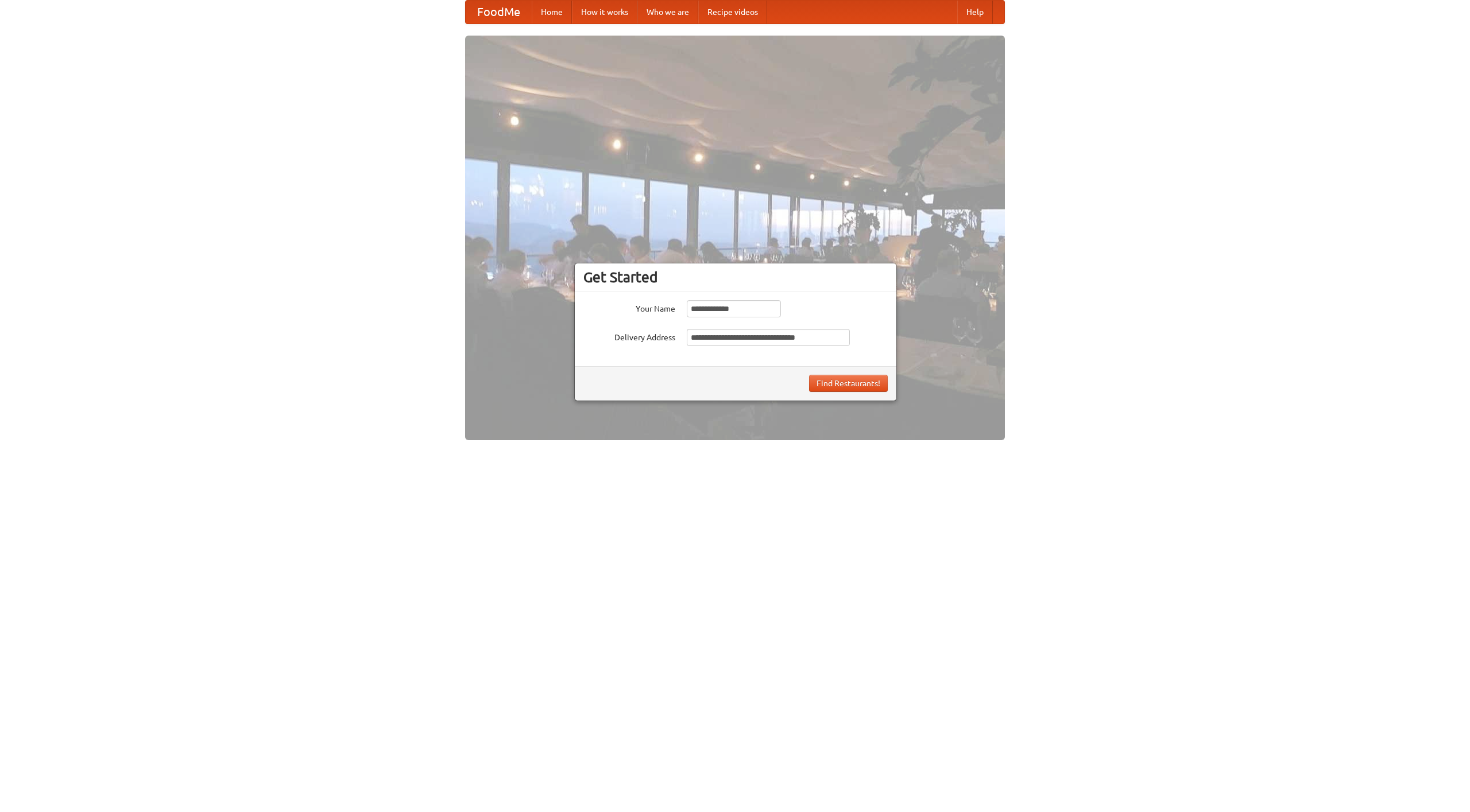 This screenshot has height=812, width=1470. Describe the element at coordinates (552, 12) in the screenshot. I see `a: Home` at that location.